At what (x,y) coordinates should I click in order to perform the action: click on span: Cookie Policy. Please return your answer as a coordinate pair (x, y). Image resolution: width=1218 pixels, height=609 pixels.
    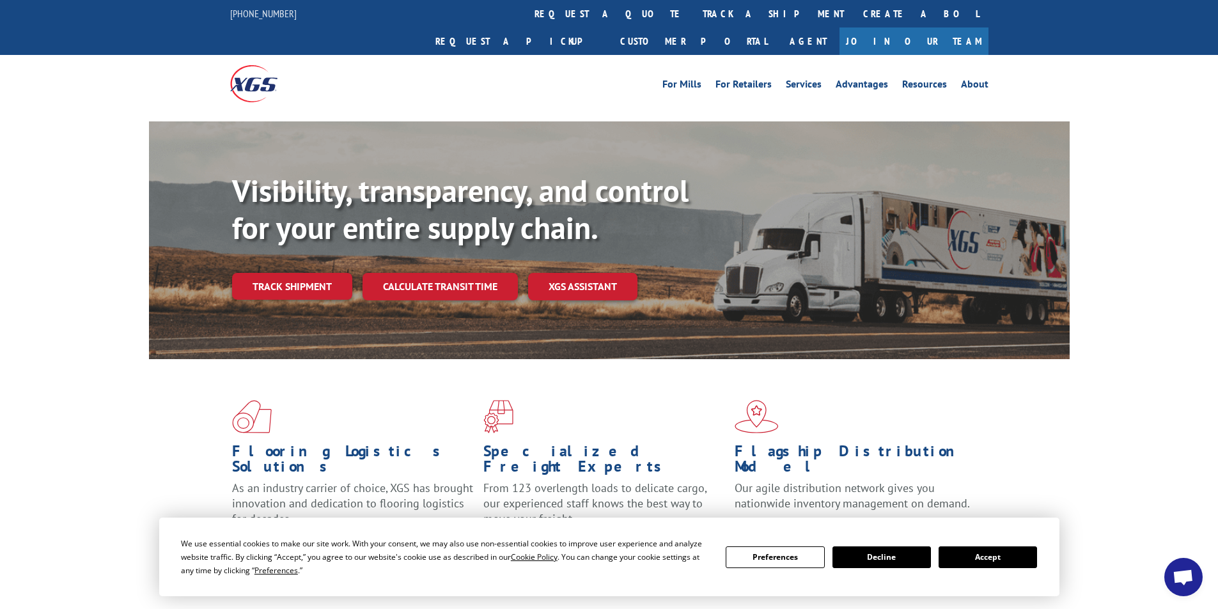
    Looking at the image, I should click on (534, 557).